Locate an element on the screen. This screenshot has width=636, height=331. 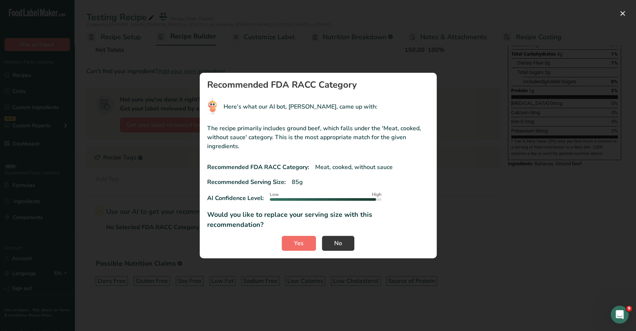
span: No is located at coordinates (338, 243).